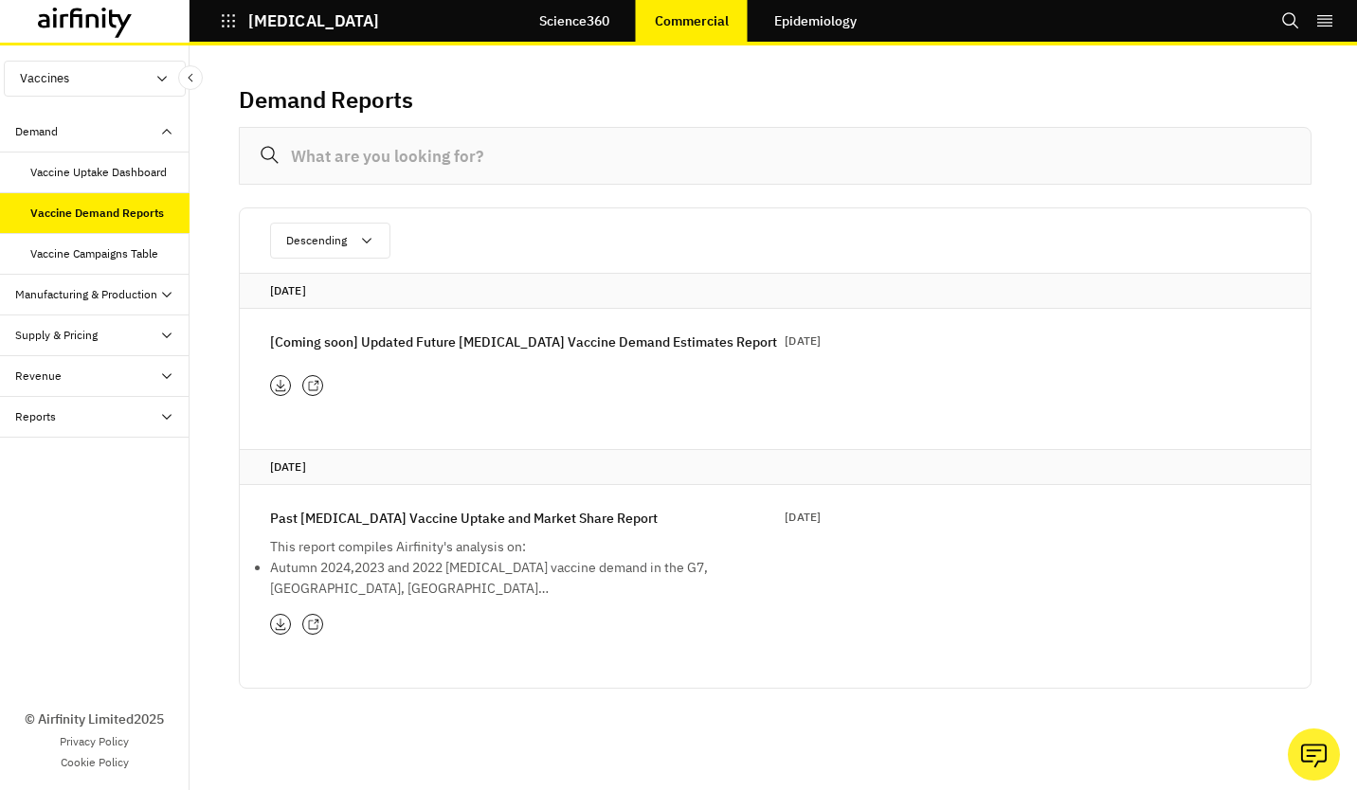  What do you see at coordinates (1291, 21) in the screenshot?
I see `button: Search` at bounding box center [1291, 21].